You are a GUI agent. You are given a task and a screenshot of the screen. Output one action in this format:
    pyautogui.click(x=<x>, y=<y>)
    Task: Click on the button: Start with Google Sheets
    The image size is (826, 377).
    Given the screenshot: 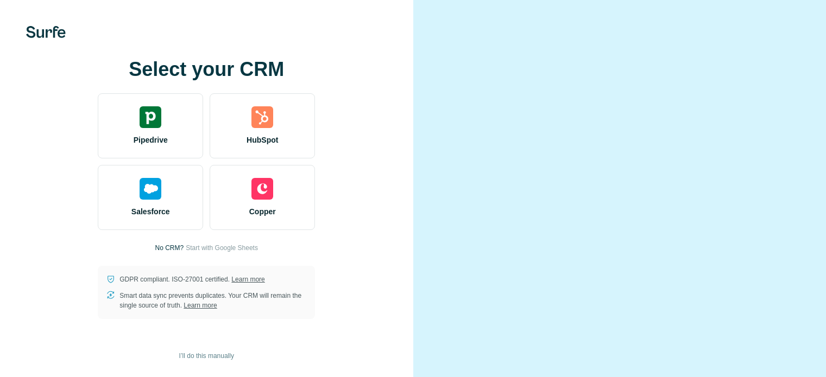 What is the action you would take?
    pyautogui.click(x=222, y=248)
    